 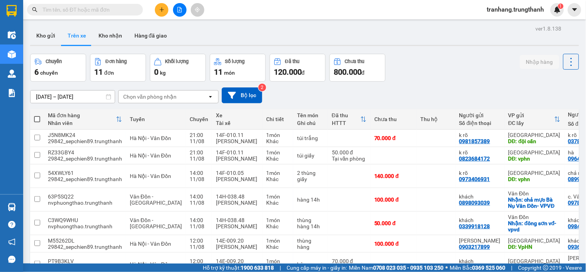 I want to click on div: hàng 14h, so click(x=311, y=199).